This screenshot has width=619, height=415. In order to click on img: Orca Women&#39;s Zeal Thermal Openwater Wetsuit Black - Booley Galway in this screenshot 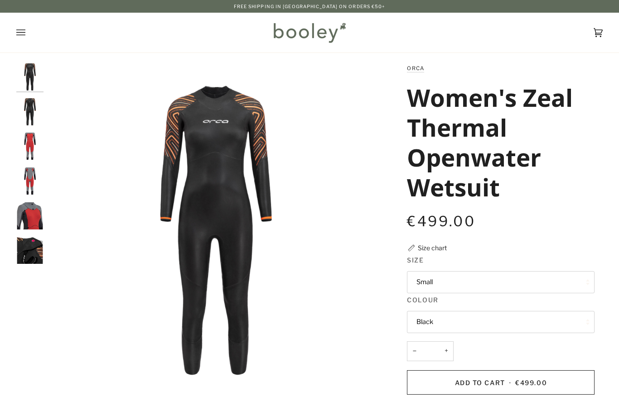, I will do `click(215, 231)`.